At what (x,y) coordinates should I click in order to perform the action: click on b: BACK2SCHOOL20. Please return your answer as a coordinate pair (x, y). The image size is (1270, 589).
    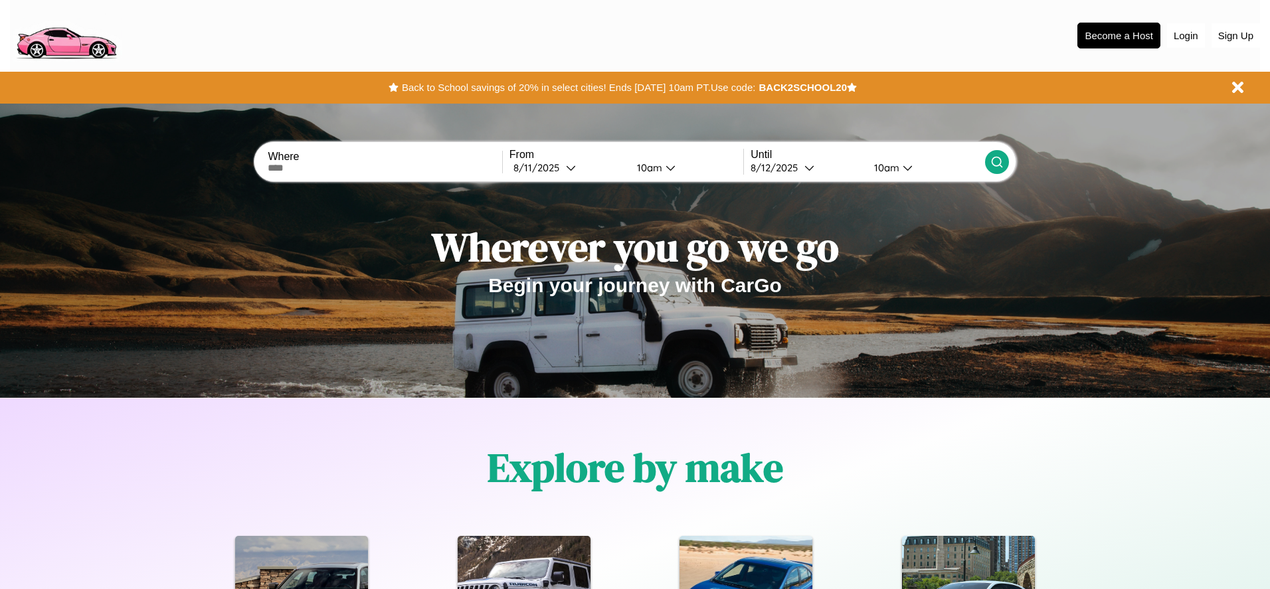
    Looking at the image, I should click on (802, 87).